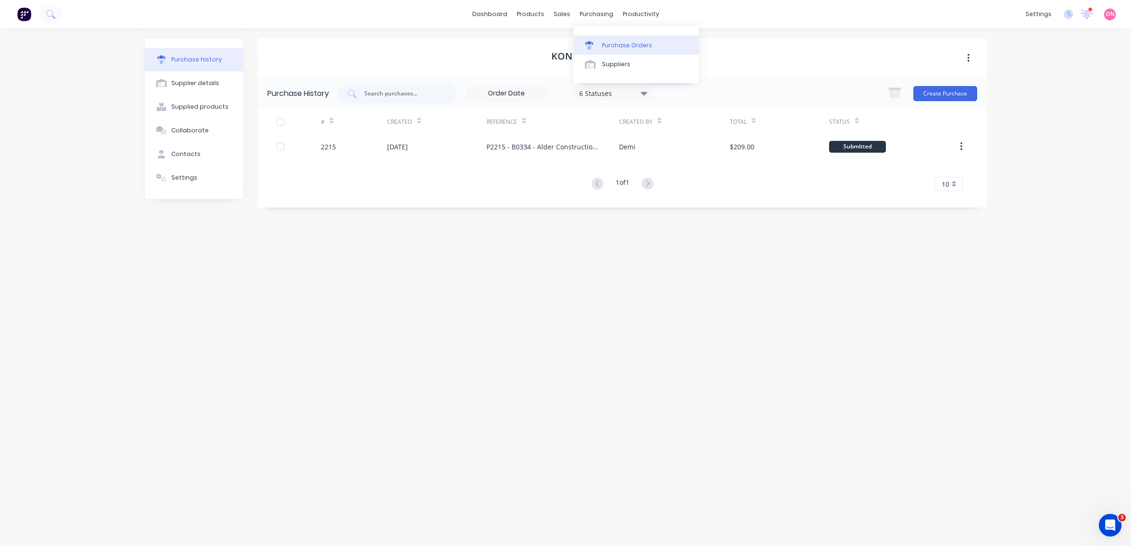 Image resolution: width=1131 pixels, height=546 pixels. Describe the element at coordinates (298, 94) in the screenshot. I see `div: Purchase History` at that location.